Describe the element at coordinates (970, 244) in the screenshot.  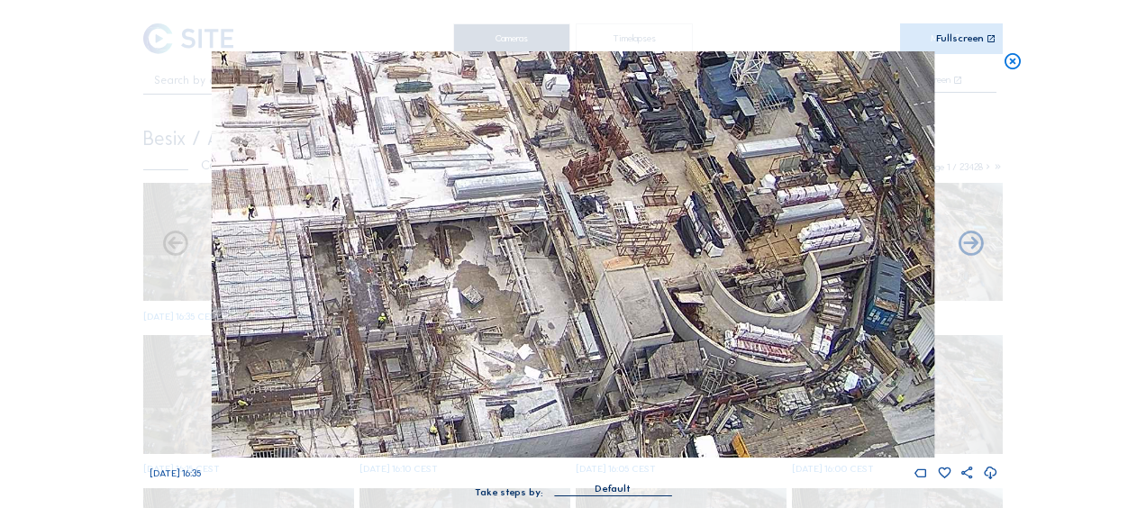
I see `i: Back` at that location.